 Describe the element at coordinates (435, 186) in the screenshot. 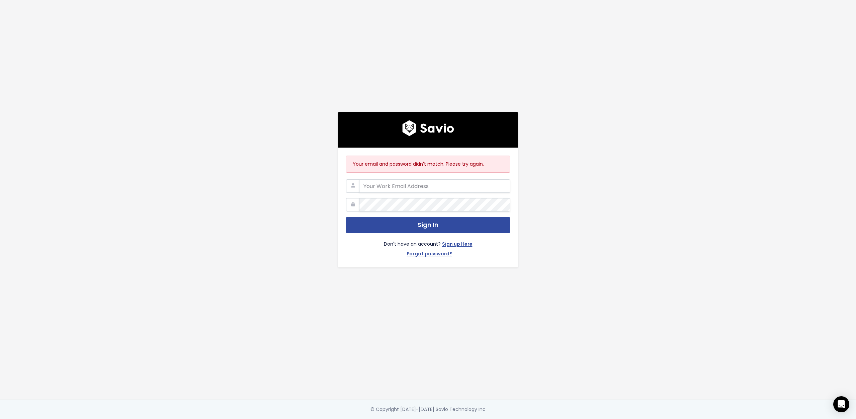

I see `input: Your Work Email Address` at that location.